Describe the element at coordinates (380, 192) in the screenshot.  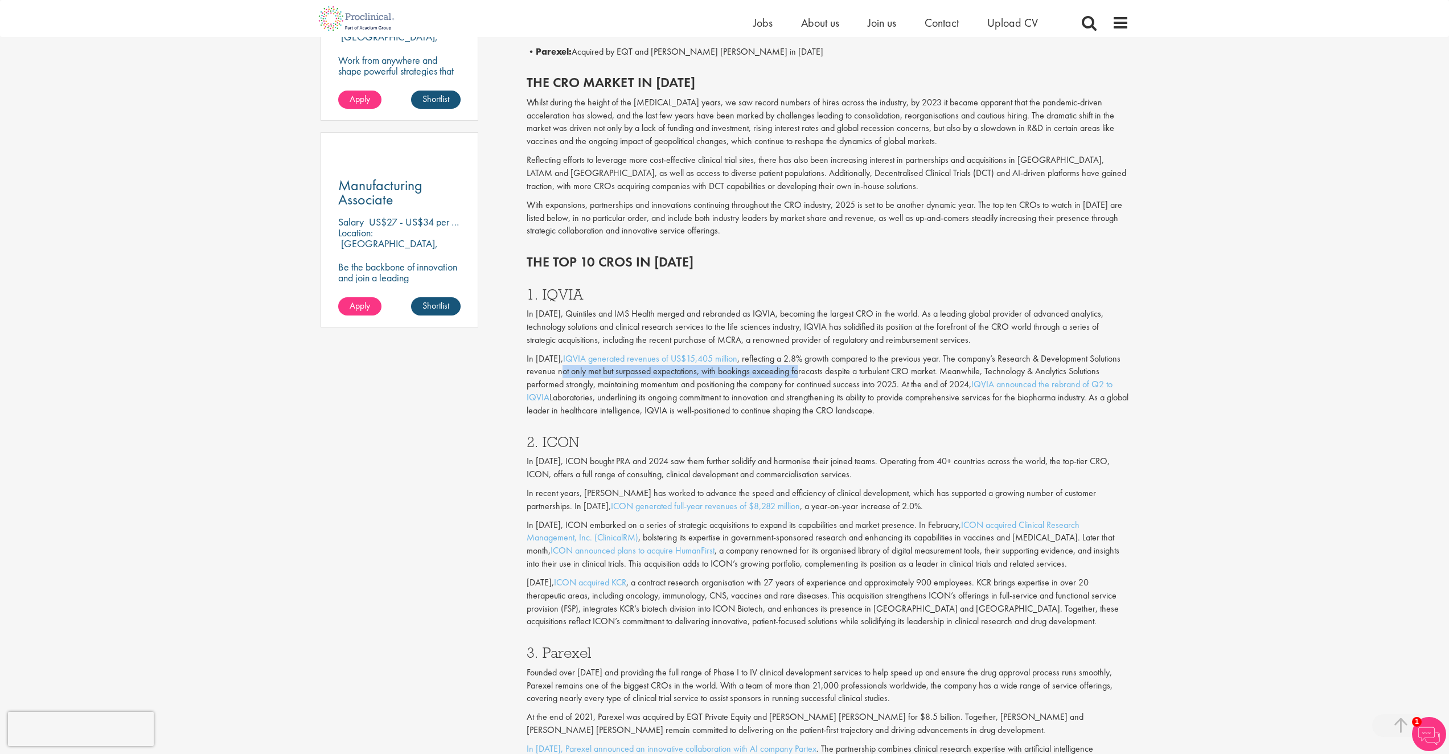
I see `span: Manufacturing Associate` at that location.